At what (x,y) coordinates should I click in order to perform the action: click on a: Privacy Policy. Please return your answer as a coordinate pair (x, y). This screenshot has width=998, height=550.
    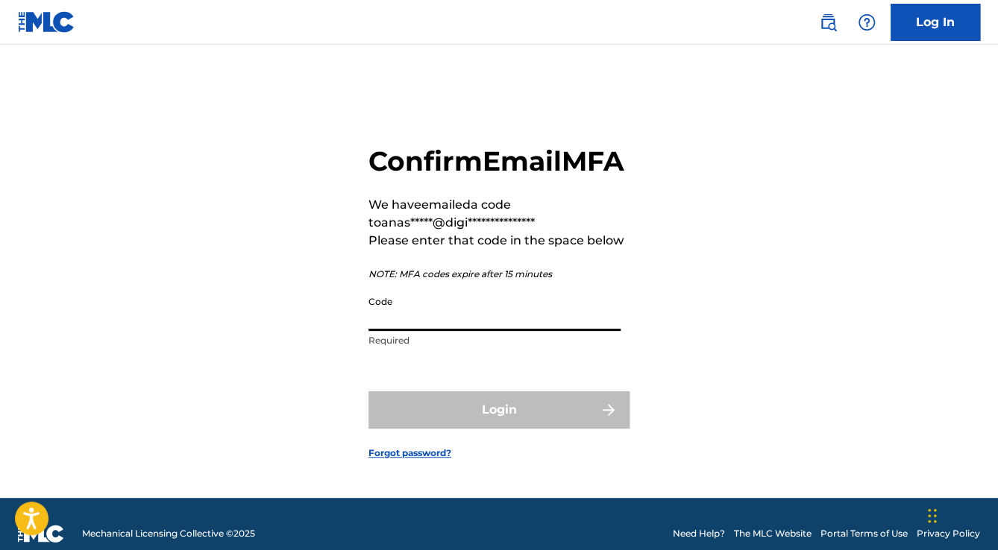
    Looking at the image, I should click on (948, 534).